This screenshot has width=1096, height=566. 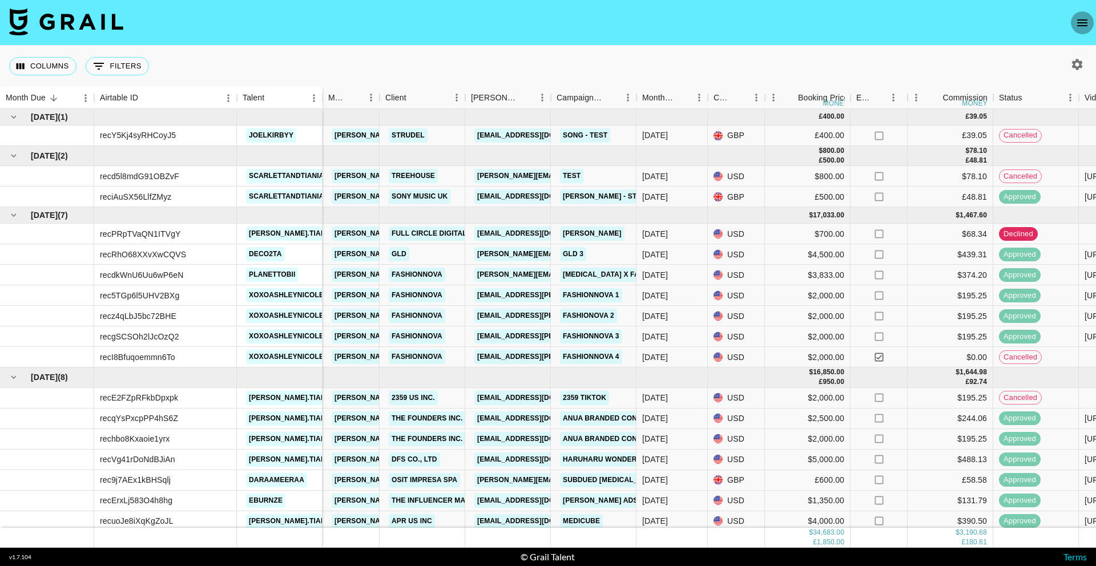 What do you see at coordinates (138, 357) in the screenshot?
I see `div: recI8Bfuqoemmn6To` at bounding box center [138, 357].